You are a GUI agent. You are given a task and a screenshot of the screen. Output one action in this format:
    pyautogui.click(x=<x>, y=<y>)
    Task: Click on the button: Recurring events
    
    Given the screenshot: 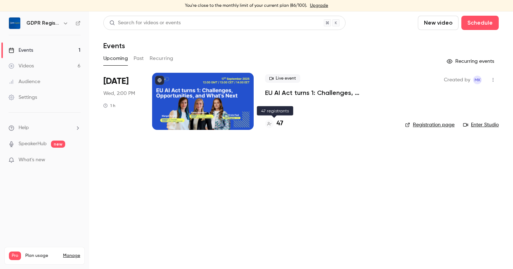 What is the action you would take?
    pyautogui.click(x=471, y=61)
    